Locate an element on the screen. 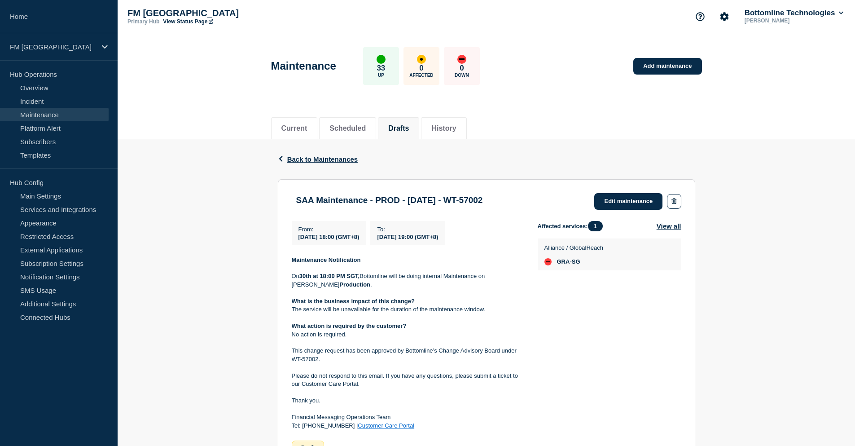  span: Affected services: is located at coordinates (572, 226).